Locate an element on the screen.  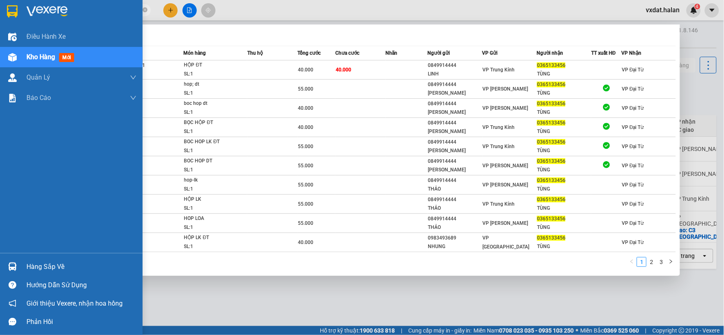
img: solution-icon is located at coordinates (12, 98).